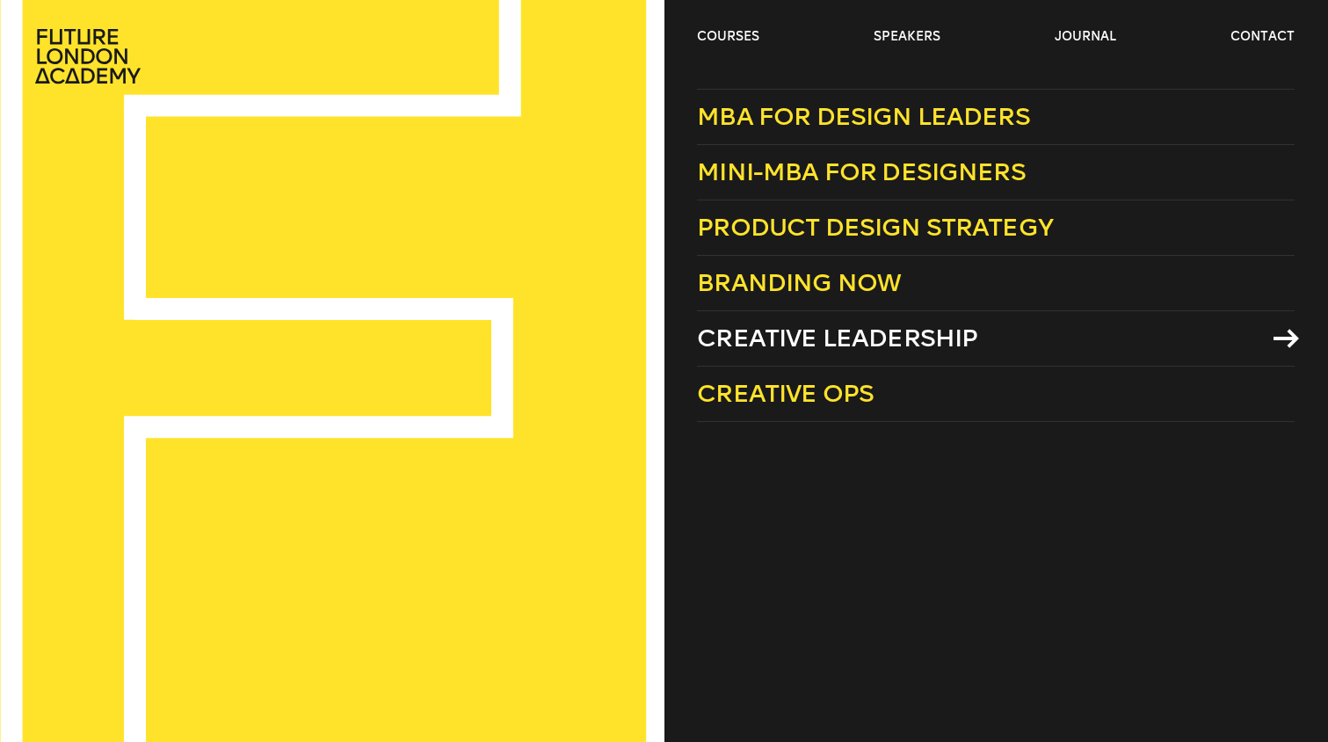 The image size is (1328, 742). I want to click on a: Creative Leadership, so click(996, 338).